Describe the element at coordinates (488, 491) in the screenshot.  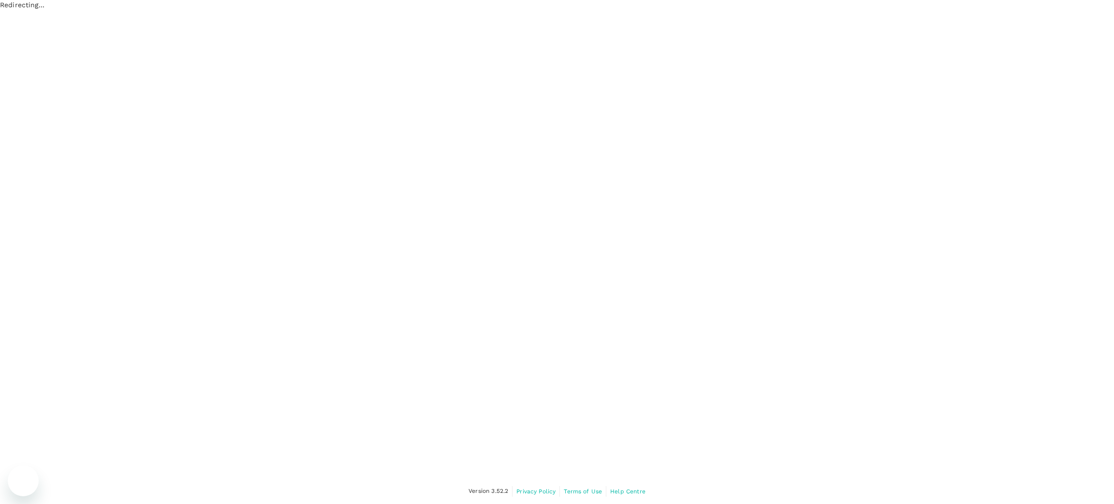
I see `span: Version 3.52.2` at that location.